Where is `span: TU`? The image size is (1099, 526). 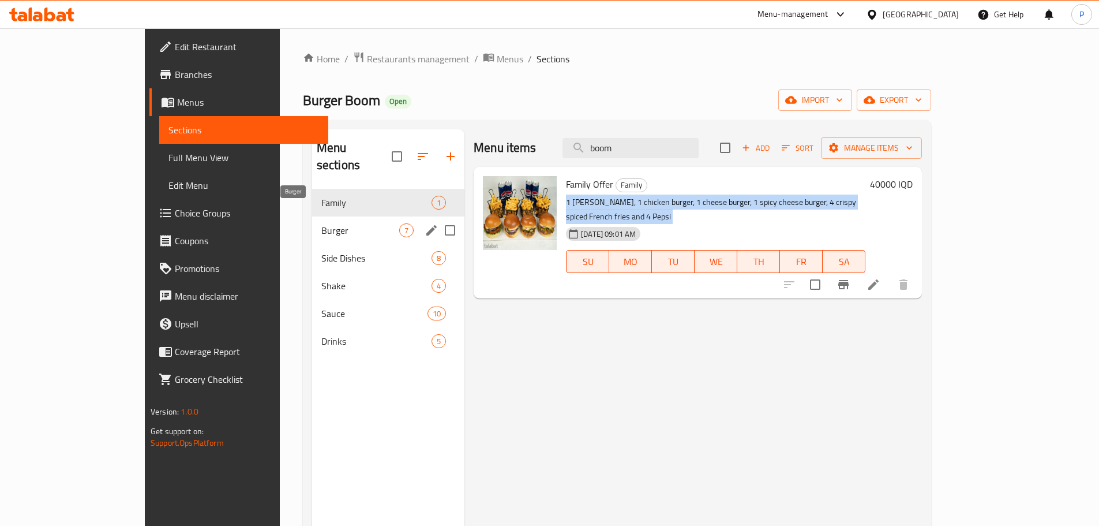 span: TU is located at coordinates (673, 261).